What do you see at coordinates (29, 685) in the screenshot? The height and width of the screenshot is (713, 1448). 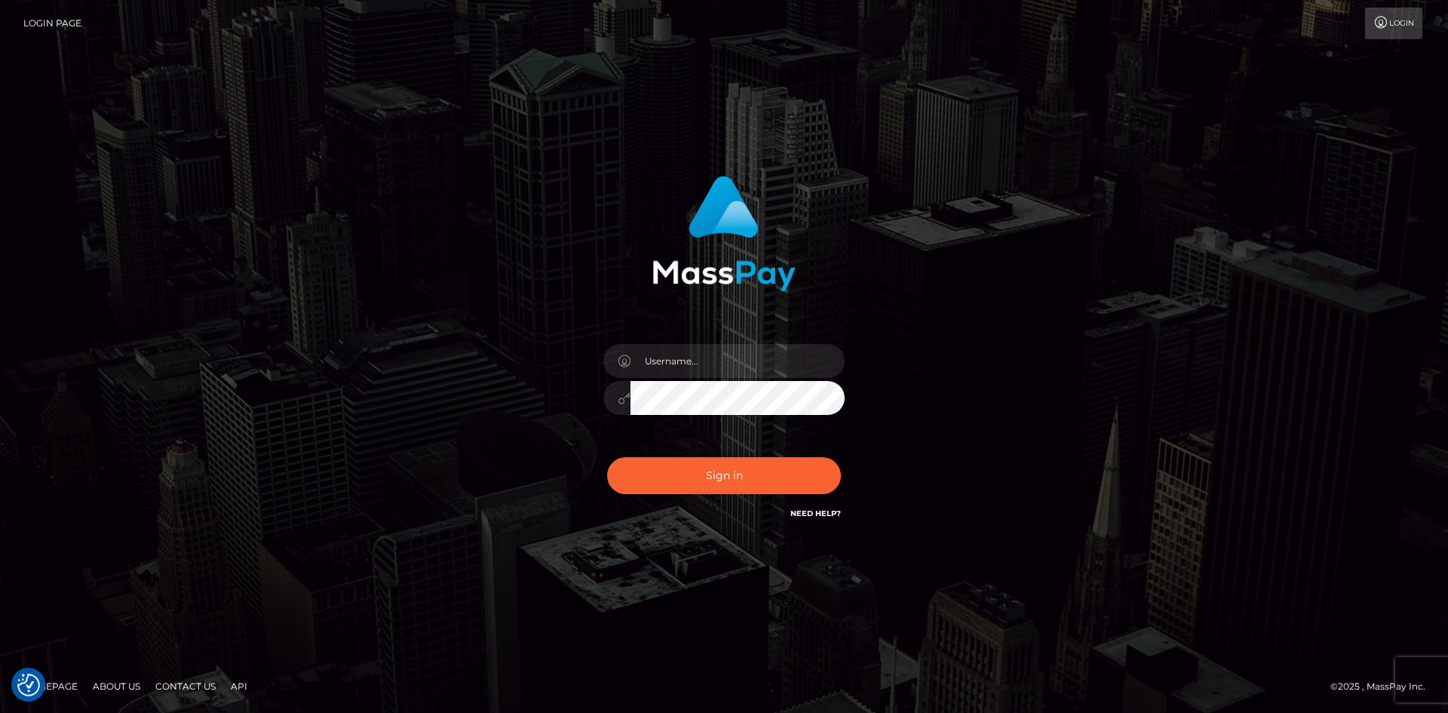 I see `button: Consent Preferences` at bounding box center [29, 685].